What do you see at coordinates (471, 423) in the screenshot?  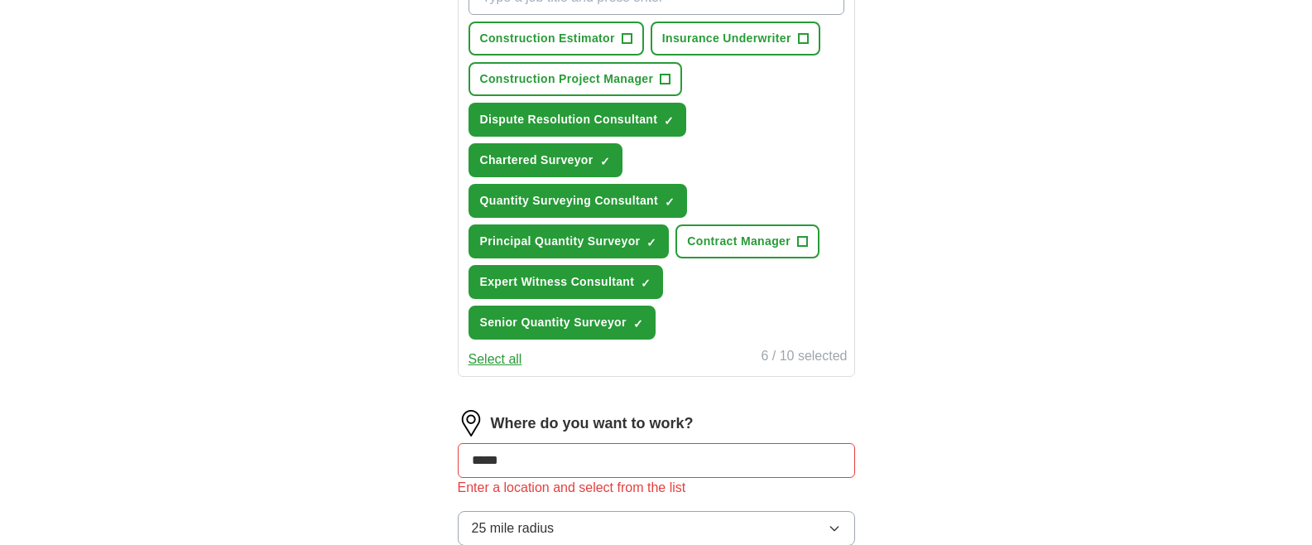 I see `img: location.png` at bounding box center [471, 423].